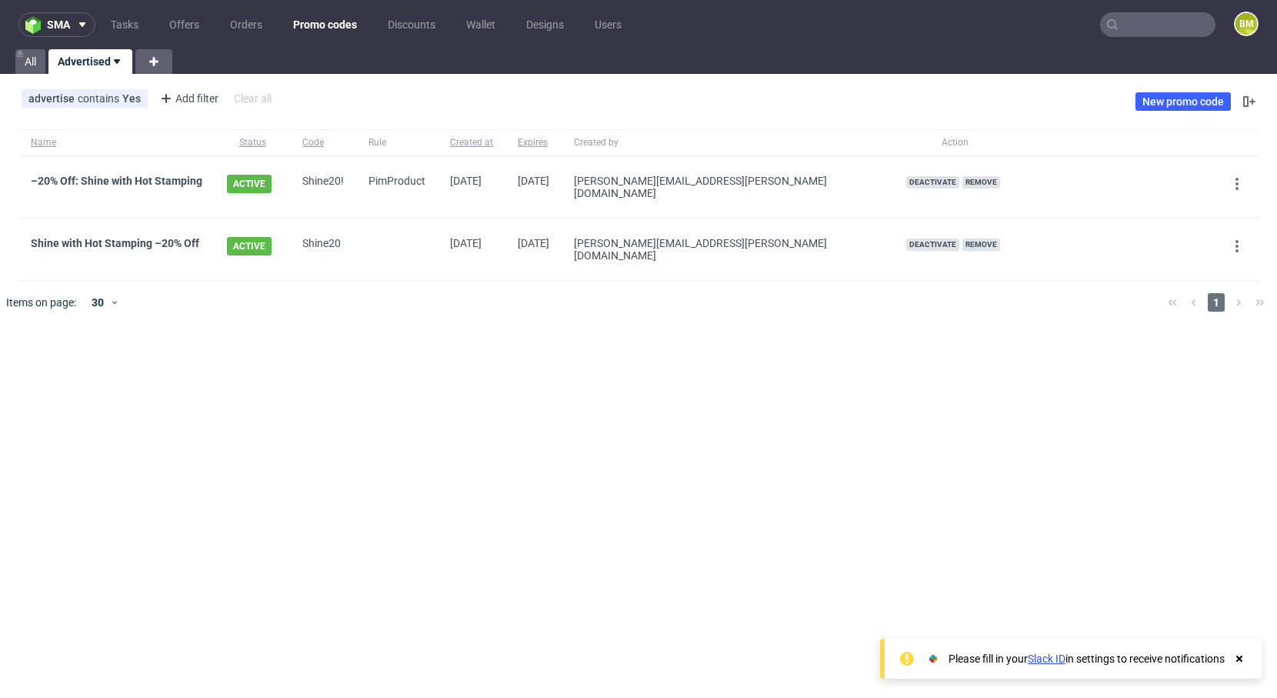 This screenshot has height=698, width=1277. I want to click on span: Expires, so click(533, 142).